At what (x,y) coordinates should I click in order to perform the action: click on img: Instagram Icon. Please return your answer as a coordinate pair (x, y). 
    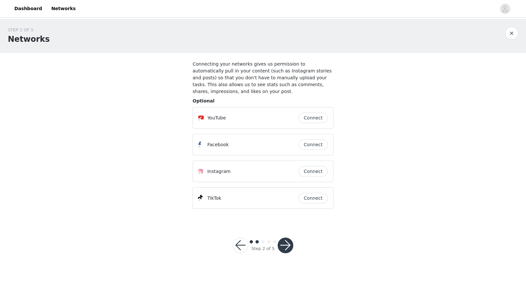
    Looking at the image, I should click on (201, 171).